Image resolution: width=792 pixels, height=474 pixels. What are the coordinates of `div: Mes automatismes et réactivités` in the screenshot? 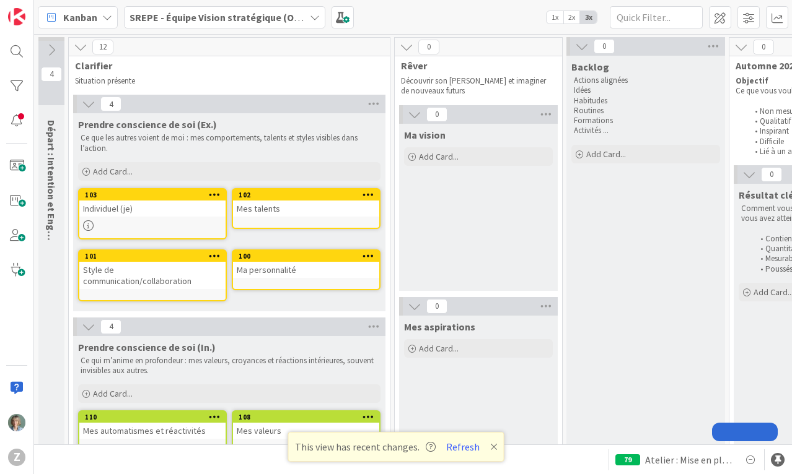 It's located at (152, 431).